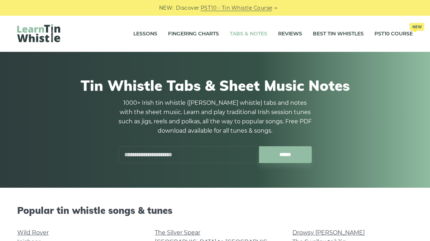 This screenshot has width=430, height=241. I want to click on h1: Tin Whistle Tabs & Sheet Music Notes, so click(215, 86).